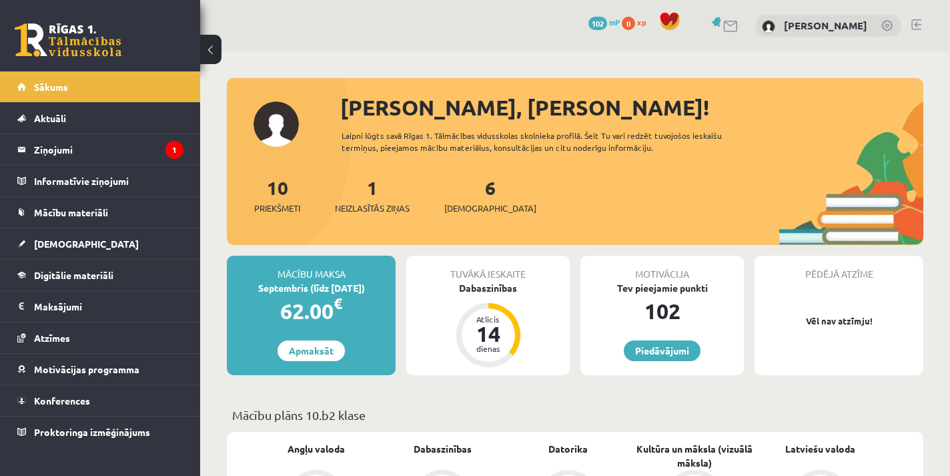 The width and height of the screenshot is (950, 476). Describe the element at coordinates (316, 448) in the screenshot. I see `a: Angļu valoda` at that location.